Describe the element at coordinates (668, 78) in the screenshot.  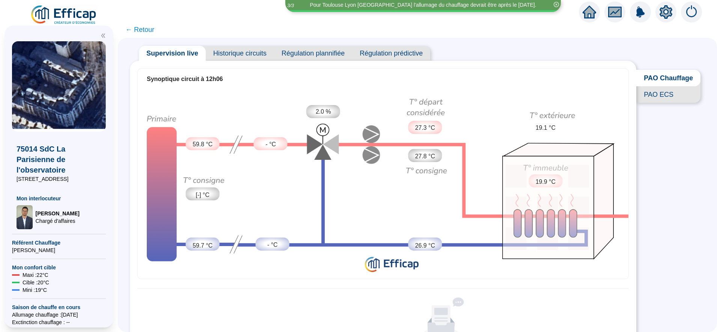
I see `span: PAO Chauffage` at that location.